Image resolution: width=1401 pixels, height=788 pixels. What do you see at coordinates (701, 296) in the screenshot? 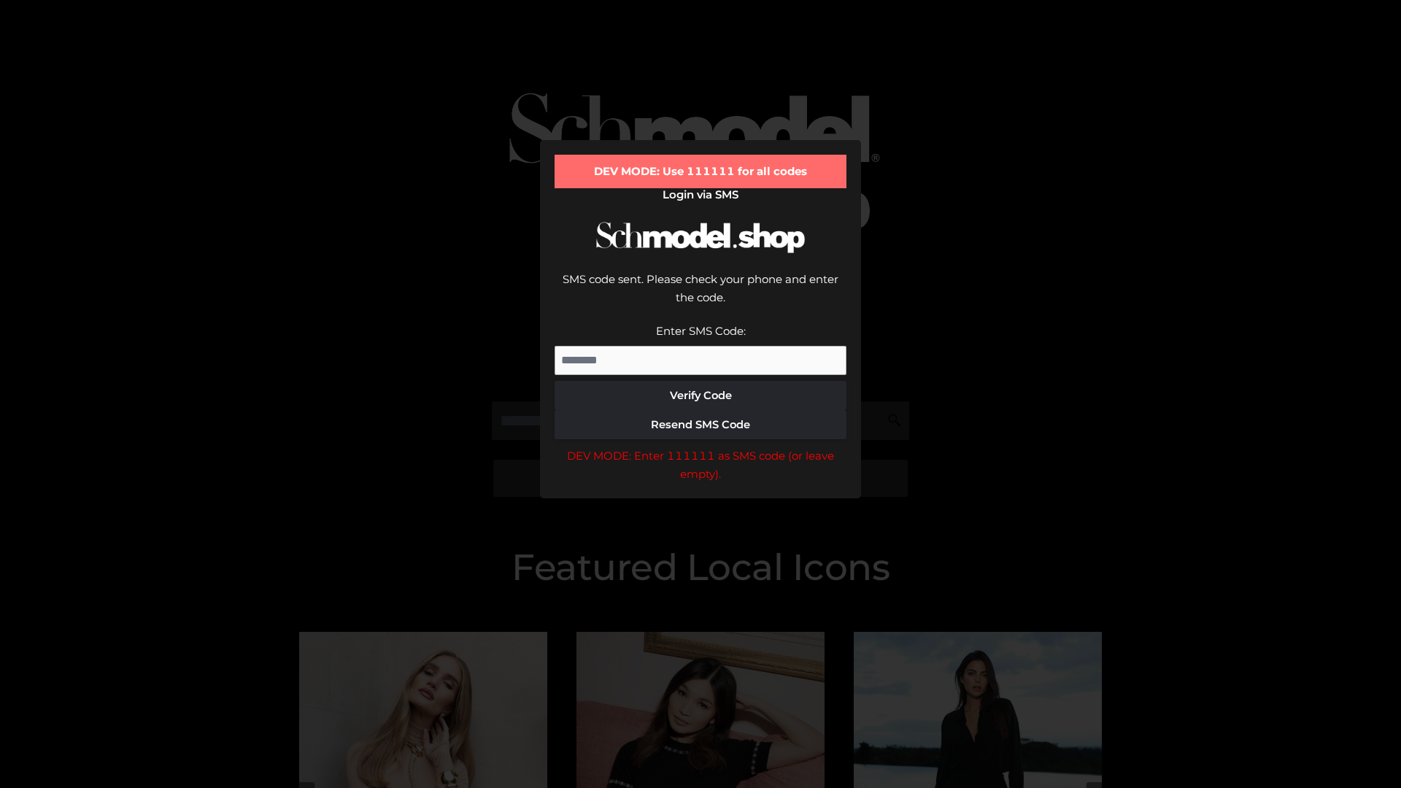
I see `div: SMS code sent. Please check your phone and enter the code.` at bounding box center [701, 296].